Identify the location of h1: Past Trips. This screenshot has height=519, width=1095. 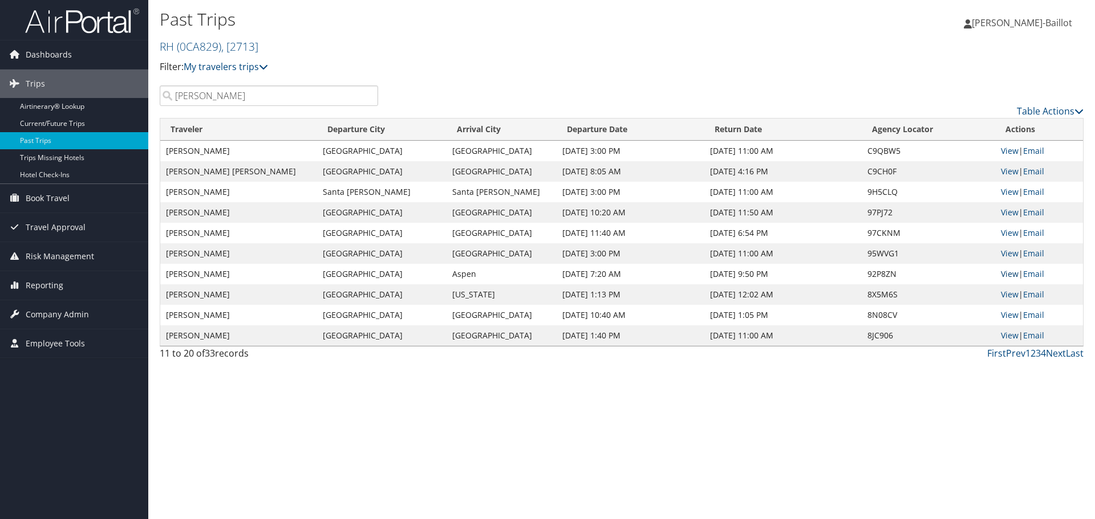
(468, 19).